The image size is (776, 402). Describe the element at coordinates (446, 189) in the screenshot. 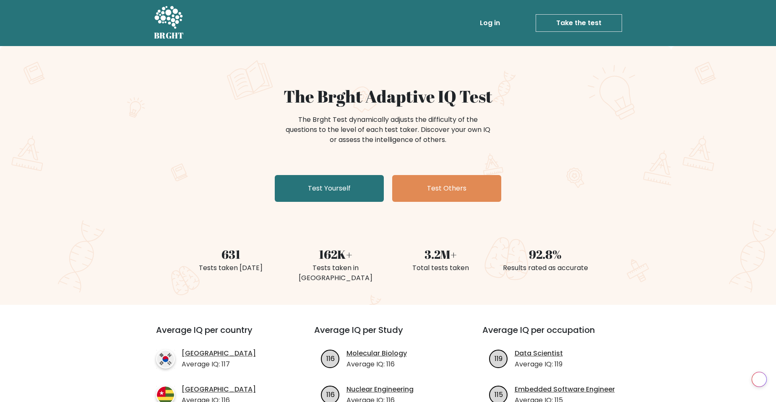

I see `a: Test Others` at that location.